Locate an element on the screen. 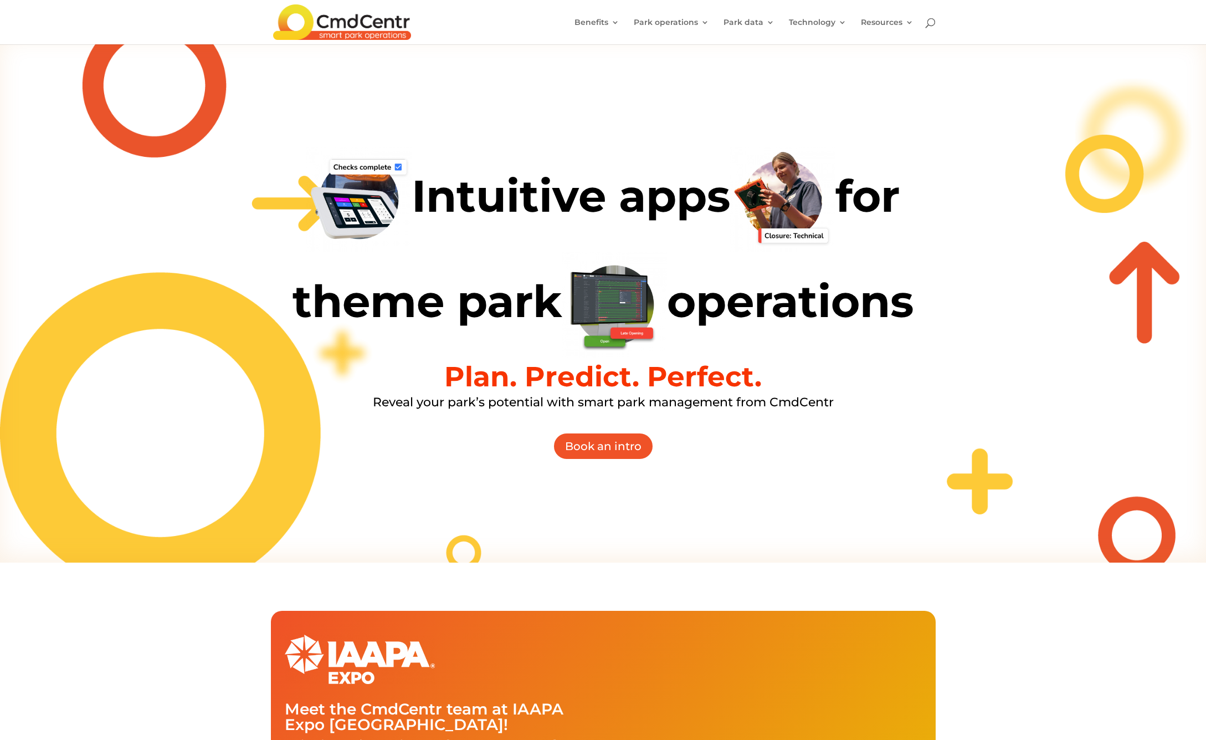 The width and height of the screenshot is (1206, 740). h3: Reveal your park’s potential with smart park management from CmdCentr is located at coordinates (603, 405).